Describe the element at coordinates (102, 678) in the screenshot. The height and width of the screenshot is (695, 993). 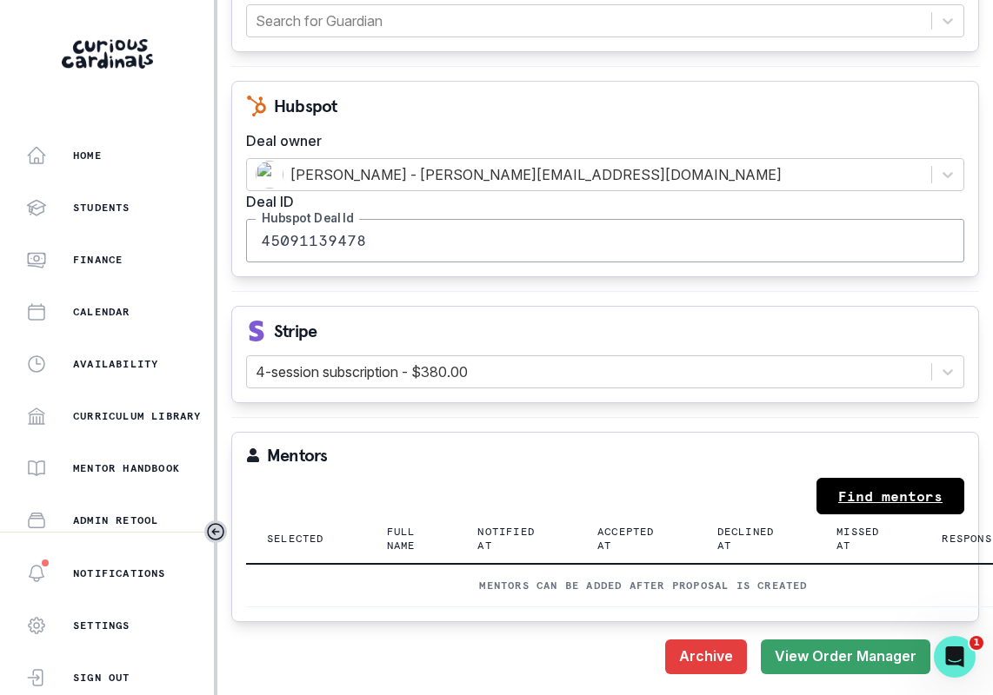
I see `p: Sign Out` at that location.